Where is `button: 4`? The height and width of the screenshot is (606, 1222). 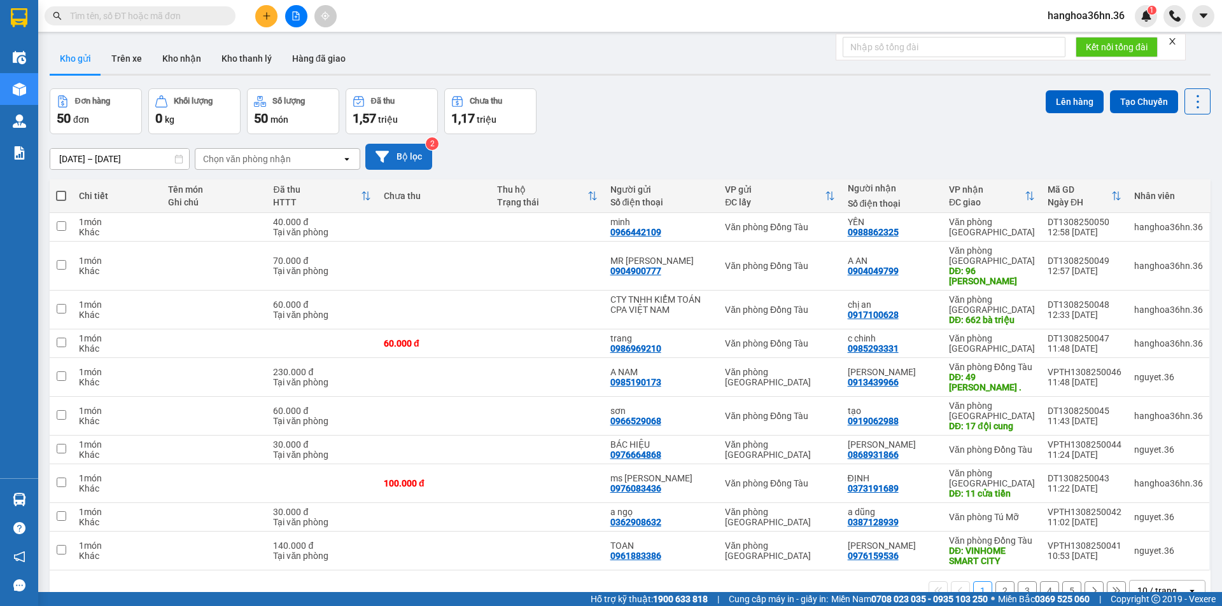 button: 4 is located at coordinates (1049, 591).